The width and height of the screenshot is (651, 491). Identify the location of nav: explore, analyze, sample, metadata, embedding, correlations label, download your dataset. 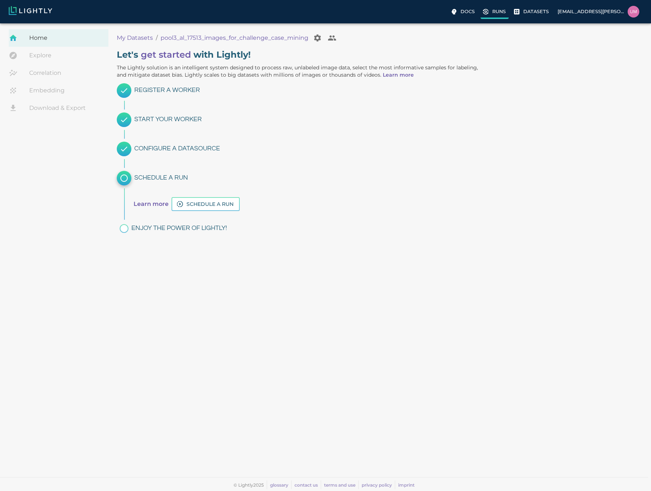
(58, 73).